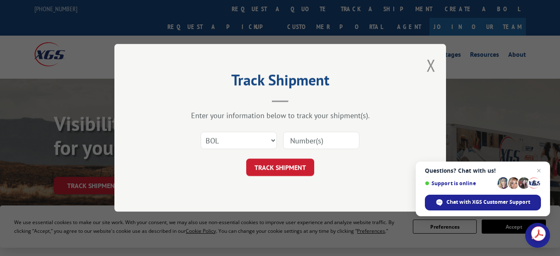 This screenshot has height=256, width=560. What do you see at coordinates (321, 141) in the screenshot?
I see `input: Number(s)` at bounding box center [321, 141].